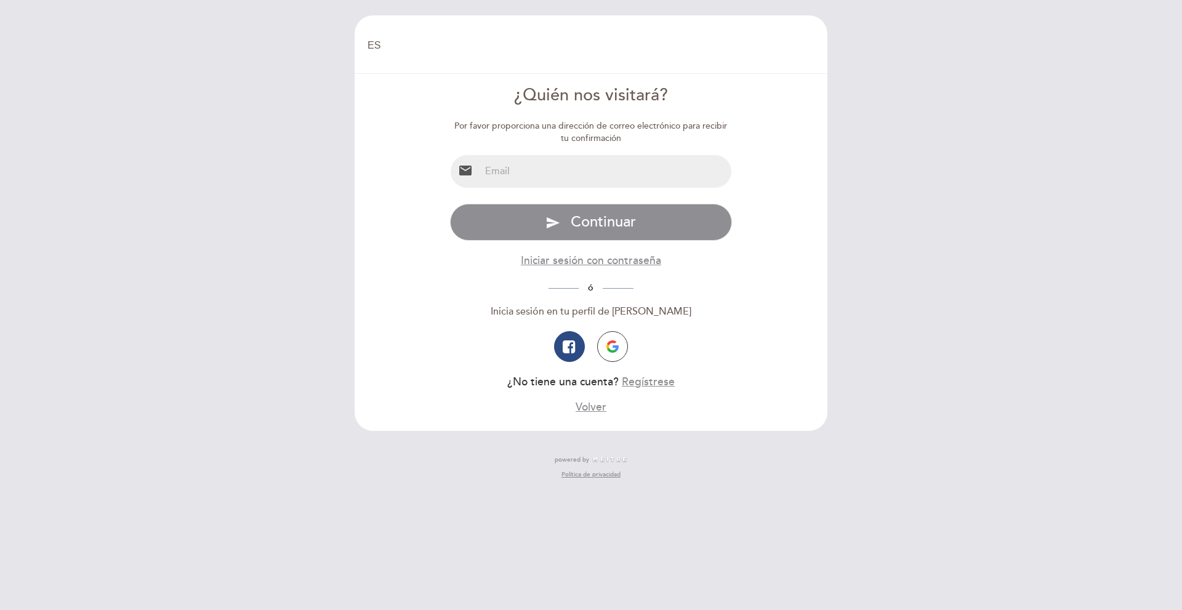 This screenshot has width=1182, height=610. What do you see at coordinates (465, 171) in the screenshot?
I see `i: email` at bounding box center [465, 171].